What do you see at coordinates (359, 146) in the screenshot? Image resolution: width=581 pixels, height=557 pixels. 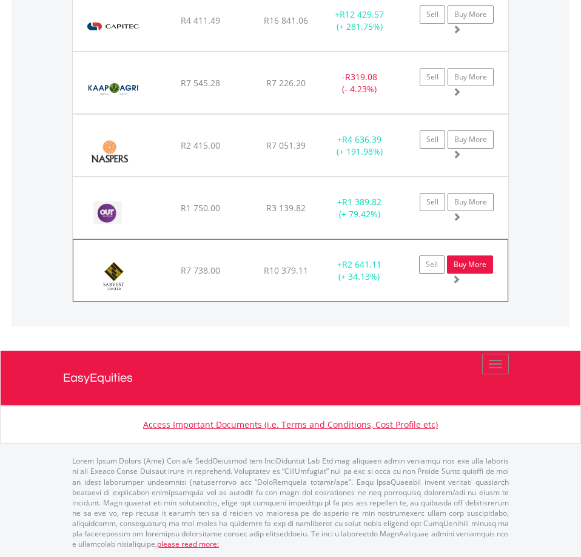 I see `div: + (+ 191.98%)` at bounding box center [359, 146].